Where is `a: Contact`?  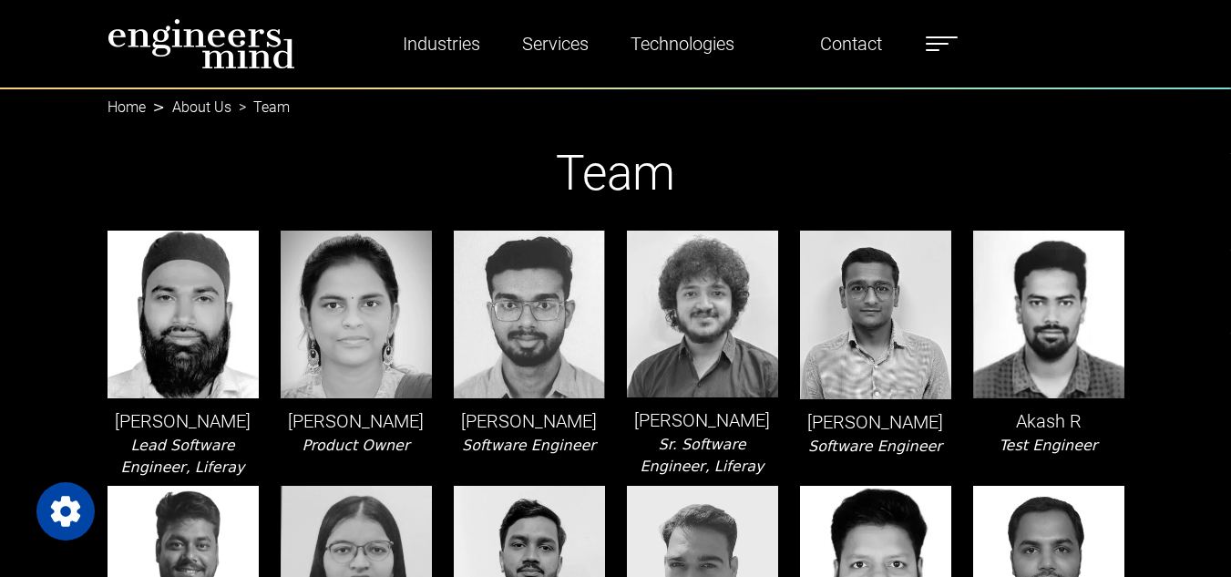 a: Contact is located at coordinates (851, 44).